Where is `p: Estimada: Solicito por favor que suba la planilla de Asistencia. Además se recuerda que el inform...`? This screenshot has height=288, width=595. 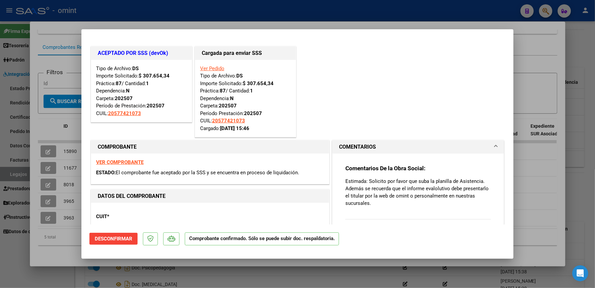 p: Estimada: Solicito por favor que suba la planilla de Asistencia. Además se recuerda que el inform... is located at coordinates (418, 192).